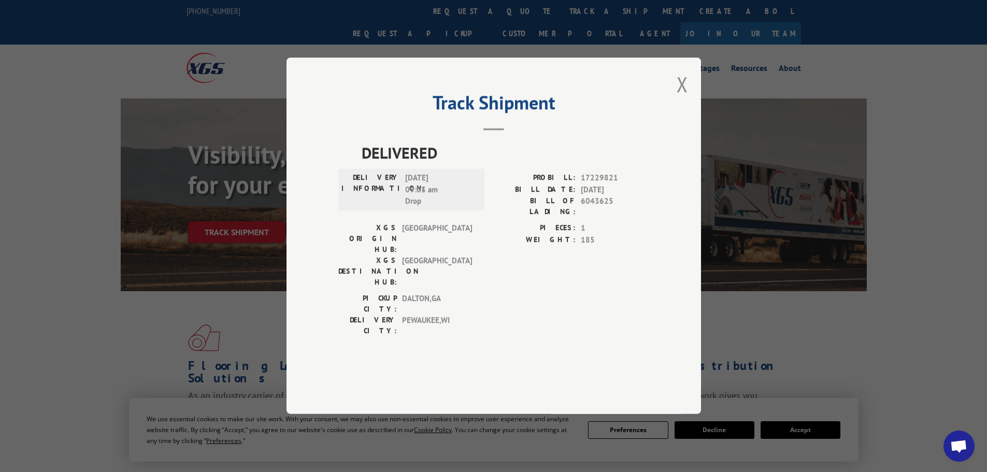 The width and height of the screenshot is (987, 472). Describe the element at coordinates (535, 190) in the screenshot. I see `label: BILL DATE:` at that location.